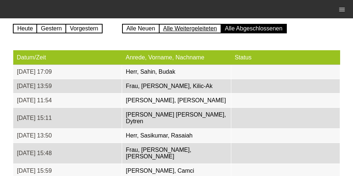  What do you see at coordinates (176, 58) in the screenshot?
I see `th: Anrede, Vorname, Nachname` at bounding box center [176, 58].